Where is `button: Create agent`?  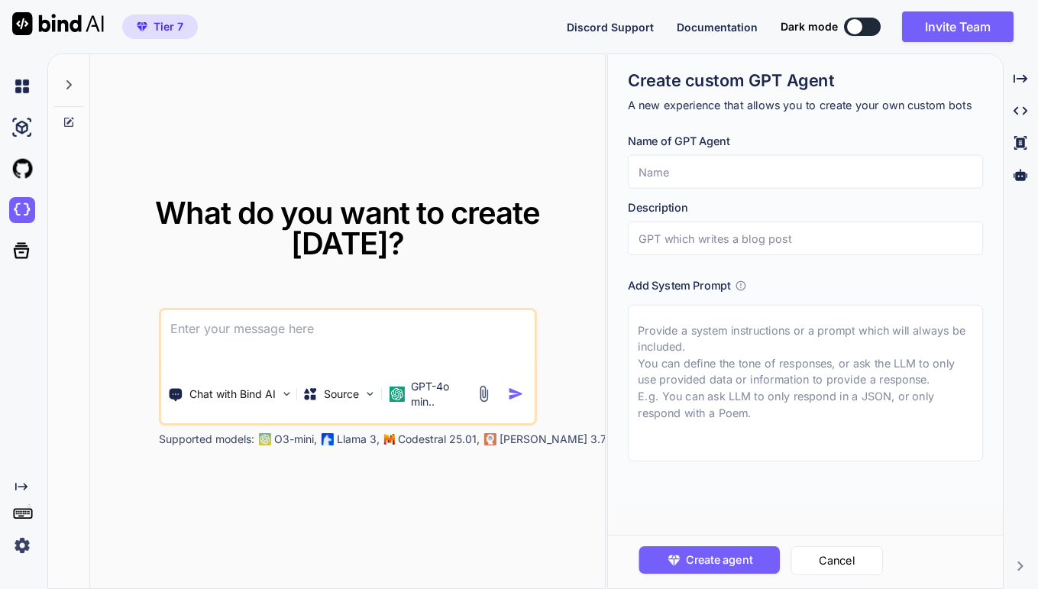 button: Create agent is located at coordinates (710, 560).